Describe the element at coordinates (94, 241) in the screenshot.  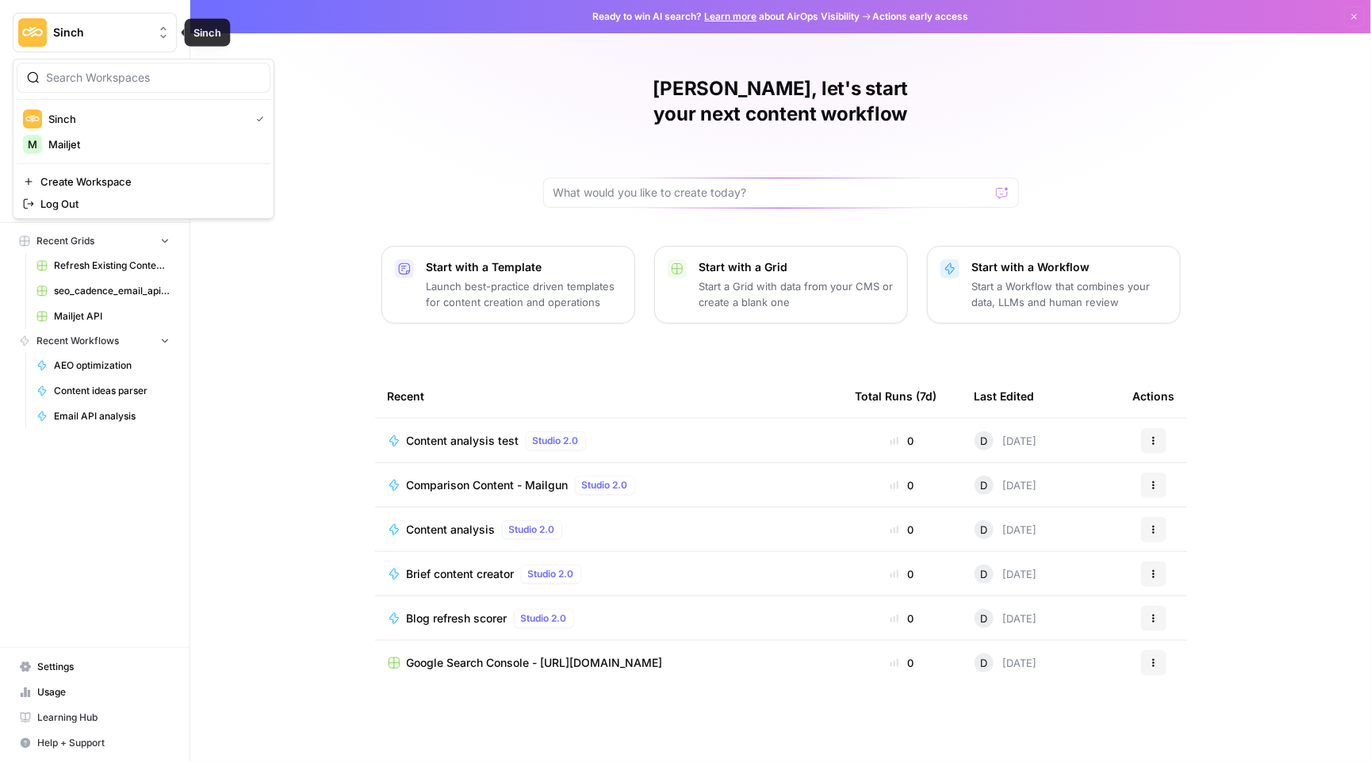
I see `button: Recent Grids` at that location.